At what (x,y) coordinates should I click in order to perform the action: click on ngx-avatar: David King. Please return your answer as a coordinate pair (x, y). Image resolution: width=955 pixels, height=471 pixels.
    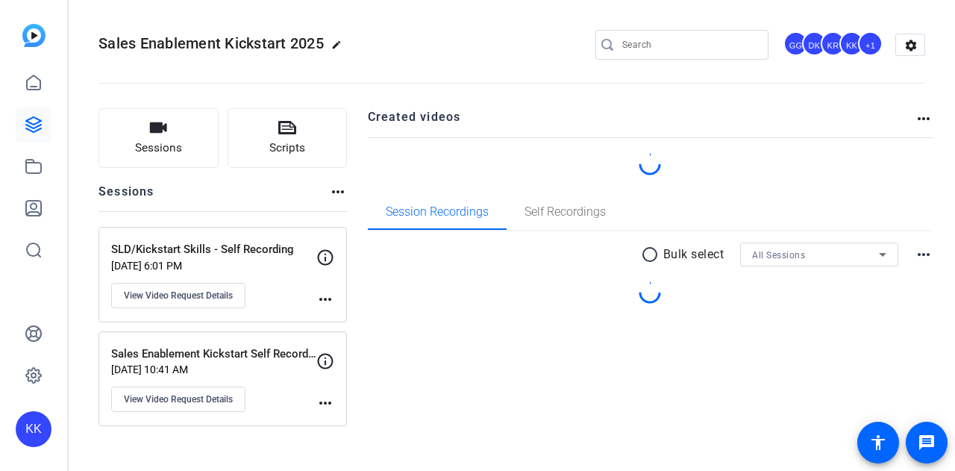
    Looking at the image, I should click on (815, 44).